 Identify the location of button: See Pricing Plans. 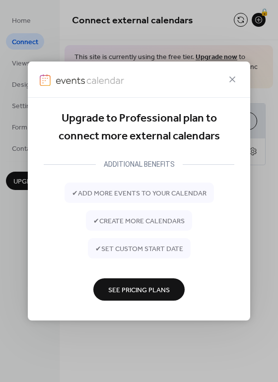
(139, 289).